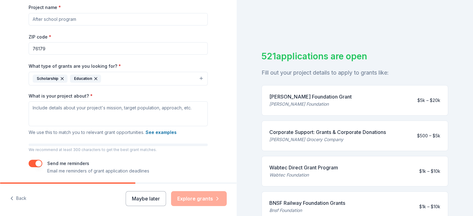 This screenshot has width=473, height=216. What do you see at coordinates (40, 37) in the screenshot?
I see `label: ZIP code` at bounding box center [40, 37].